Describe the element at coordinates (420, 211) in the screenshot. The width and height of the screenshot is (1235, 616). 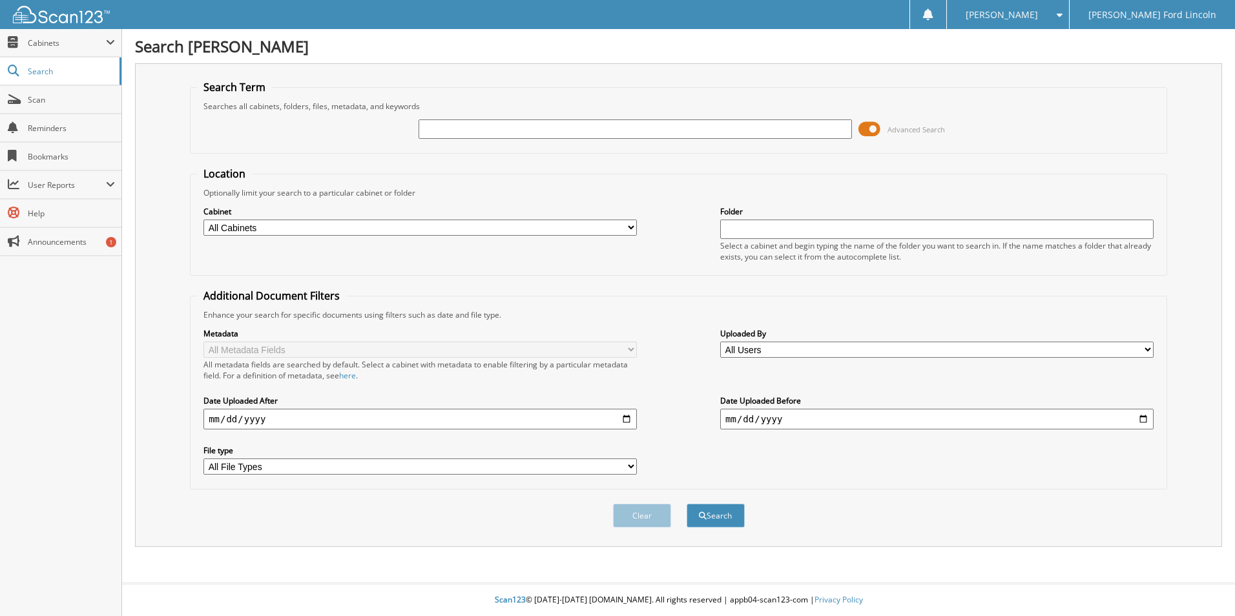
I see `label: Cabinet` at that location.